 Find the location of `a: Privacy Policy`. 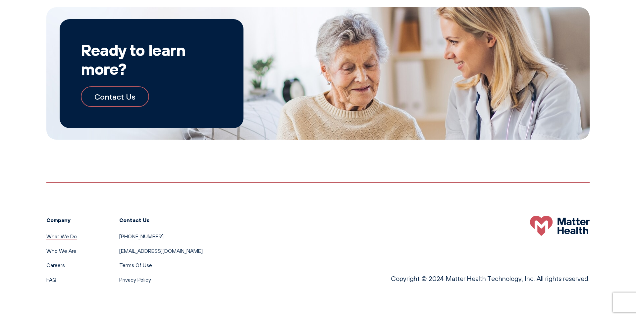

a: Privacy Policy is located at coordinates (135, 280).